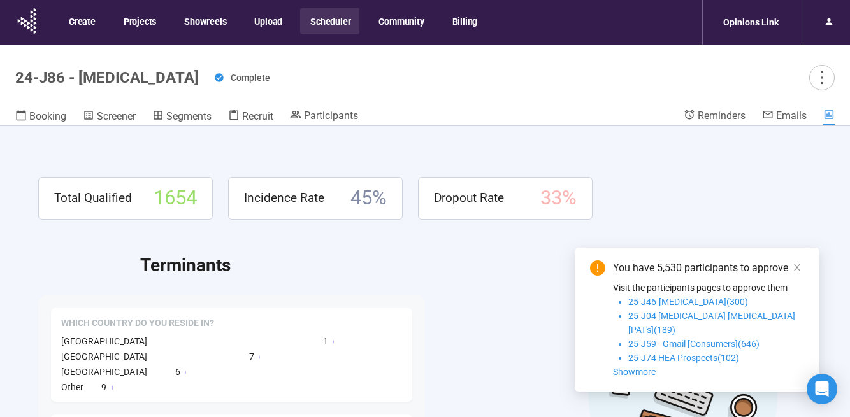  What do you see at coordinates (175, 198) in the screenshot?
I see `span: 1654` at bounding box center [175, 198].